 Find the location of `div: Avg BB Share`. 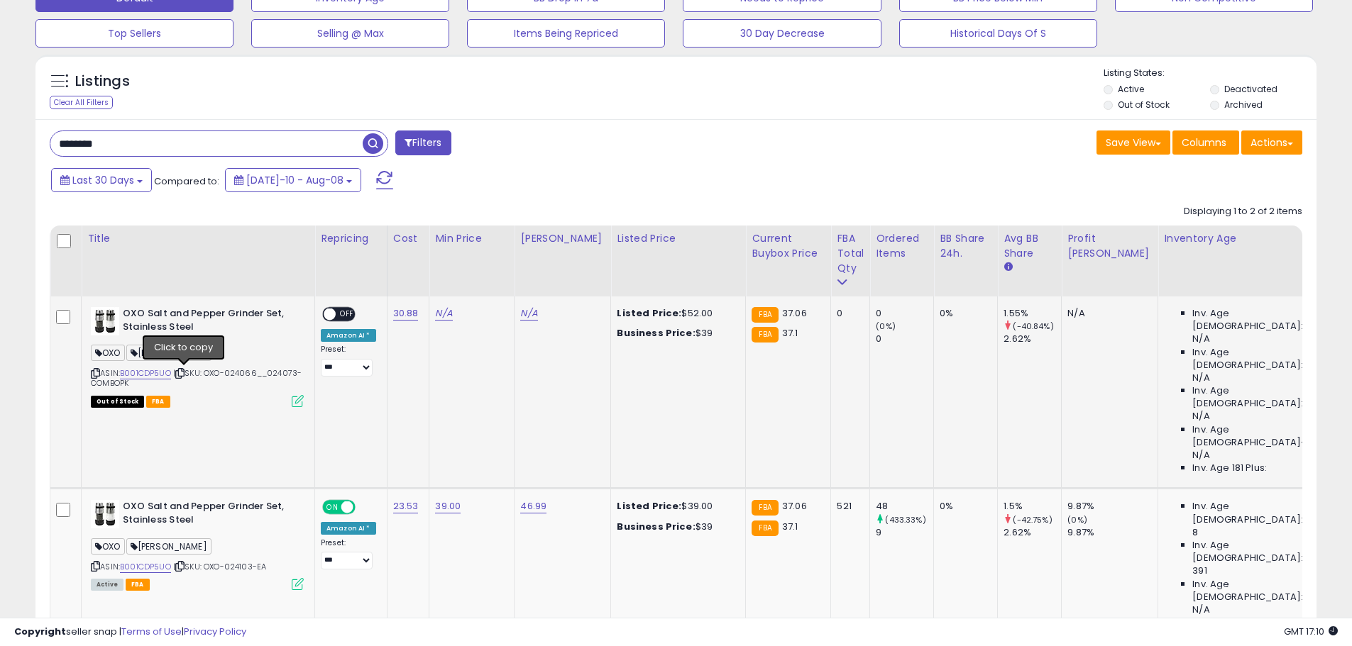

div: Avg BB Share is located at coordinates (1029, 246).